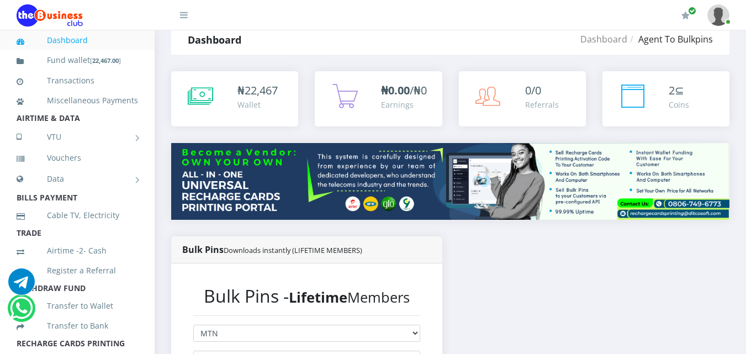 This screenshot has width=746, height=354. Describe the element at coordinates (403, 104) in the screenshot. I see `div: Earnings` at that location.